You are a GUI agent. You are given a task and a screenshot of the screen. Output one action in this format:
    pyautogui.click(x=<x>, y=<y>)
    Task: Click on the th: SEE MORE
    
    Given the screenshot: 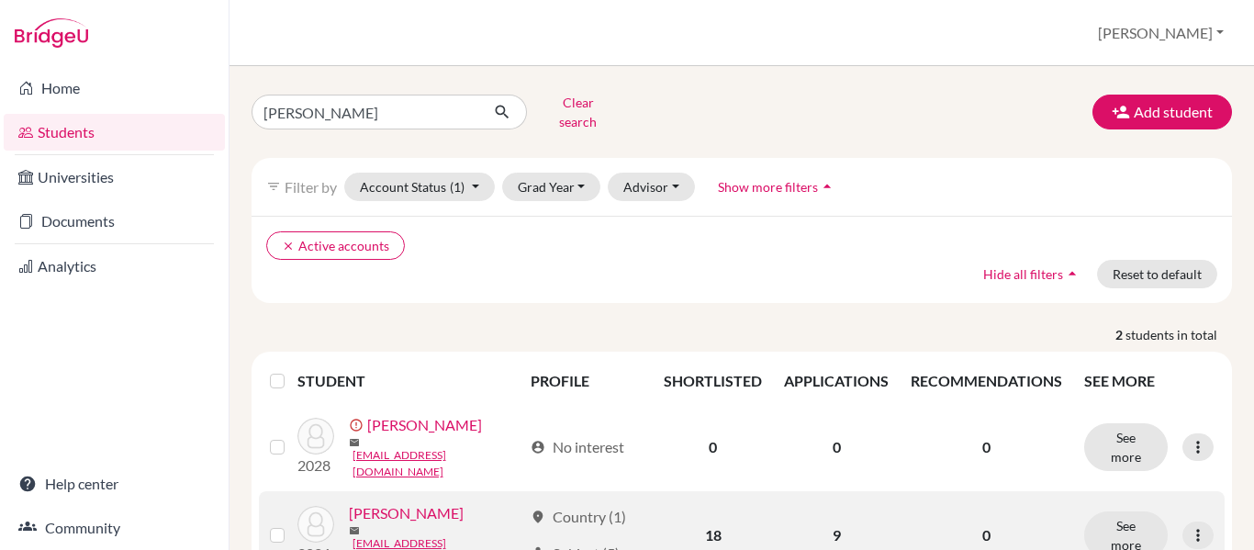 What is the action you would take?
    pyautogui.click(x=1149, y=381)
    